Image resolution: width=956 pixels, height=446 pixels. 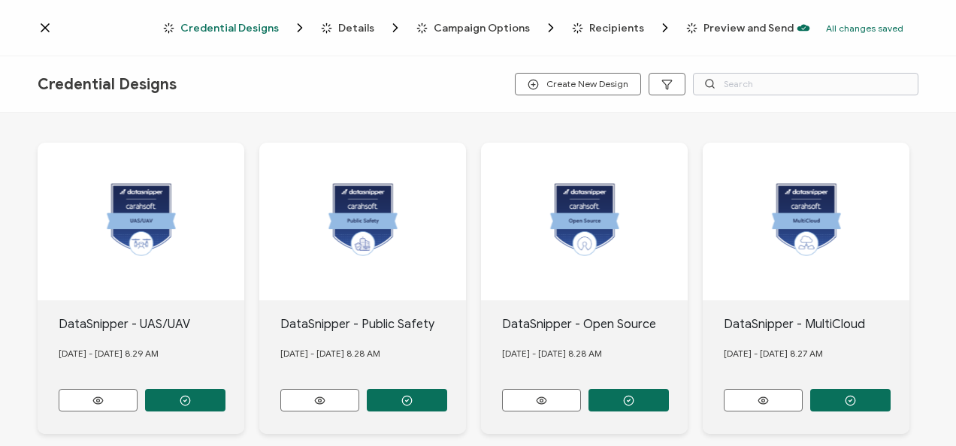 I want to click on input: Search, so click(x=806, y=84).